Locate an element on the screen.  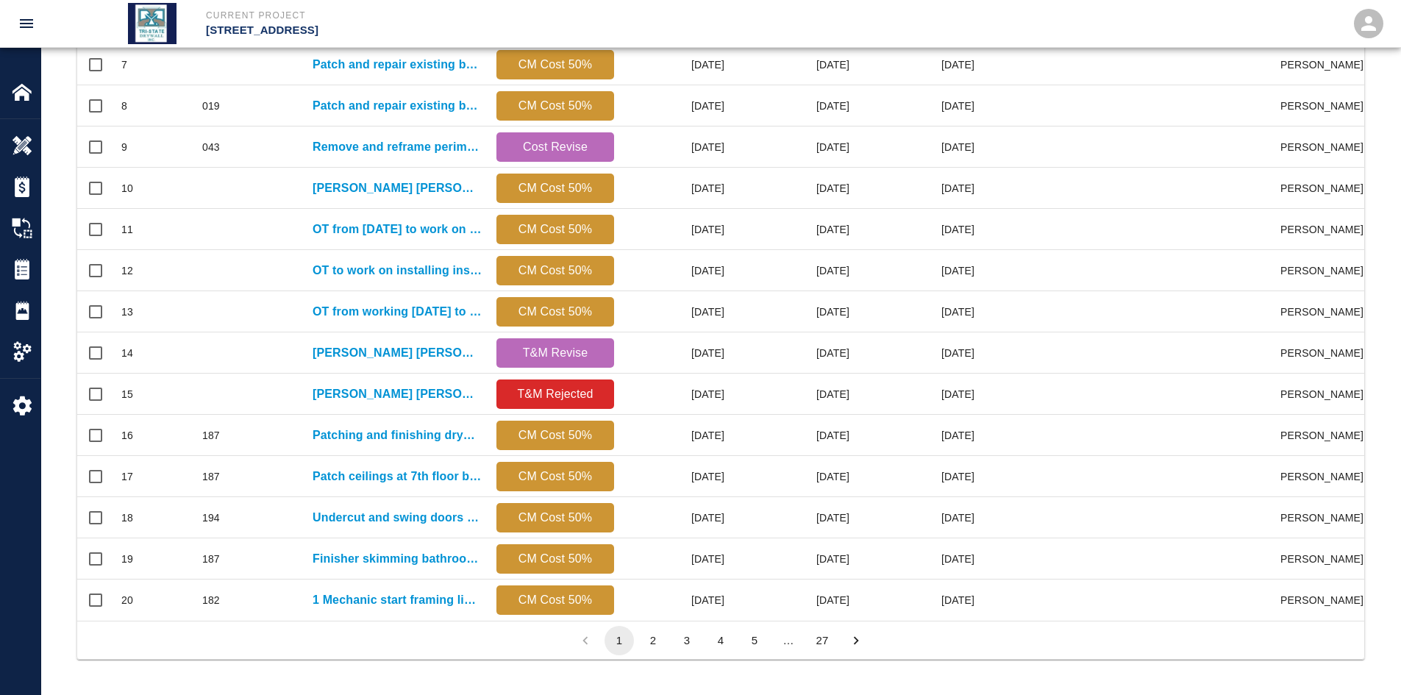
button: page 1 is located at coordinates (619, 641).